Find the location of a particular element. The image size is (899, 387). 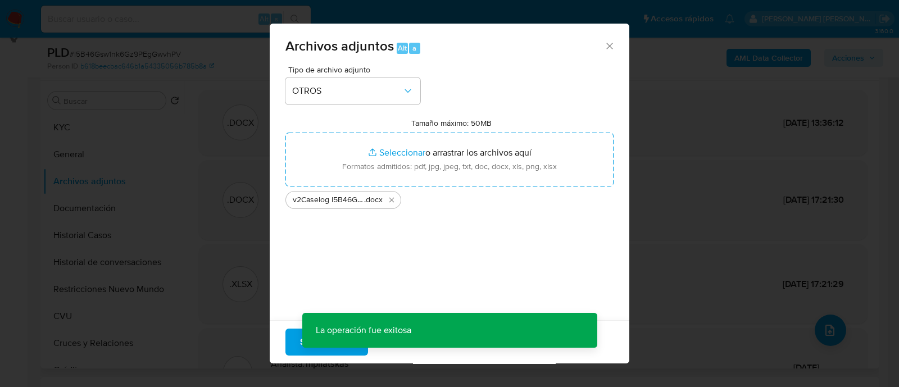

span: Subir archivo is located at coordinates (326, 342).